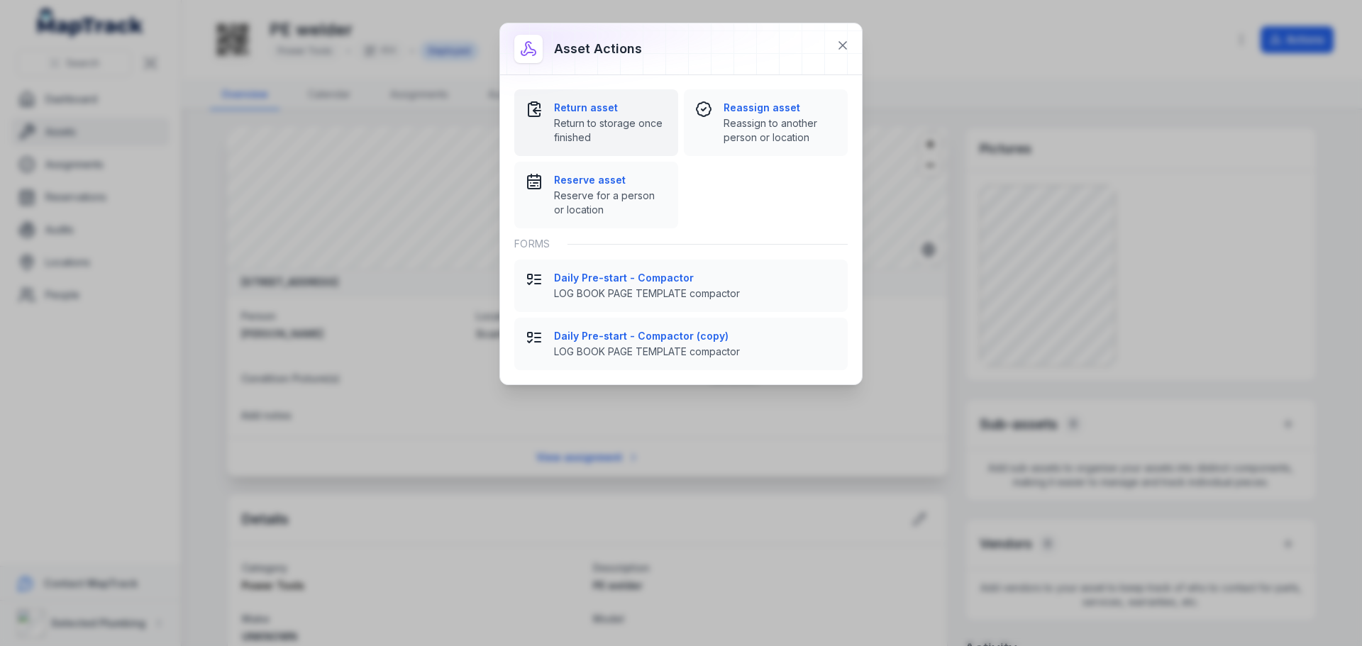 This screenshot has width=1362, height=646. Describe the element at coordinates (695, 336) in the screenshot. I see `strong: Daily Pre-start - Compactor (copy)` at that location.